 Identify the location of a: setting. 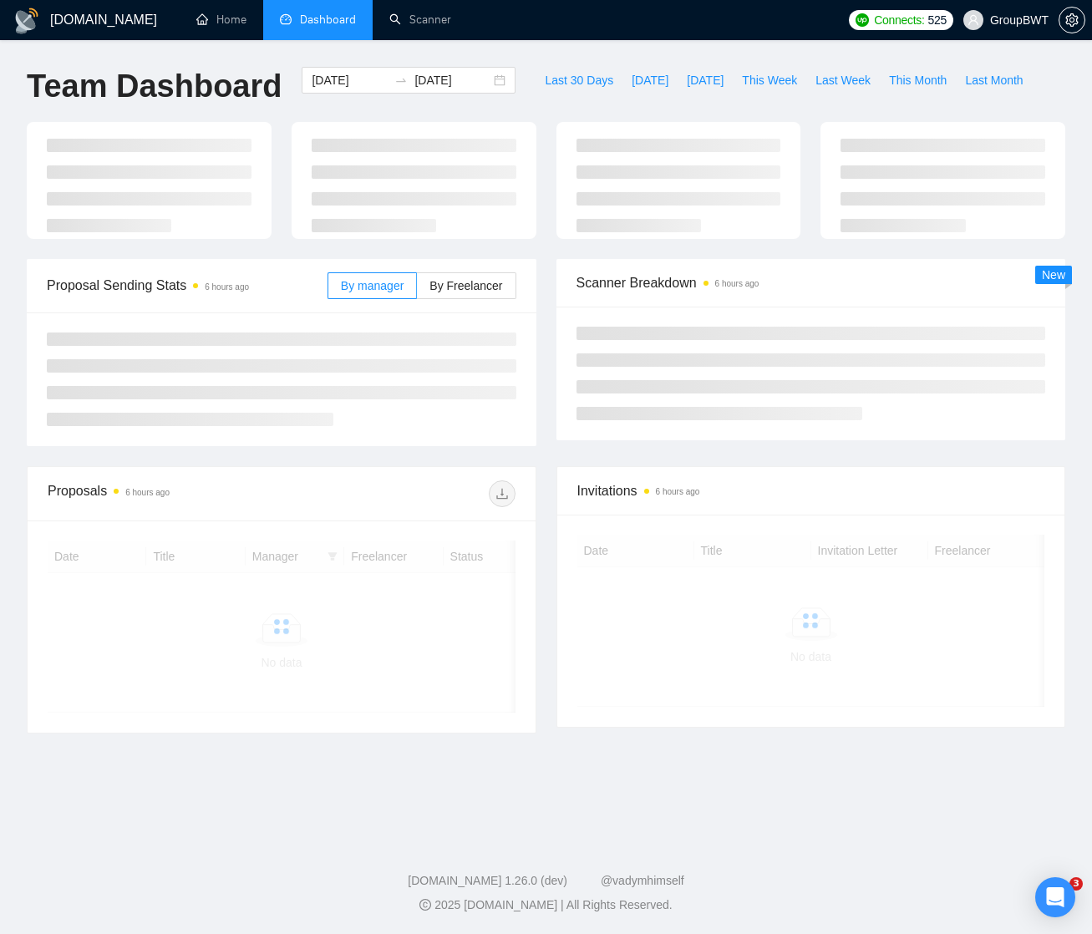
(1072, 20).